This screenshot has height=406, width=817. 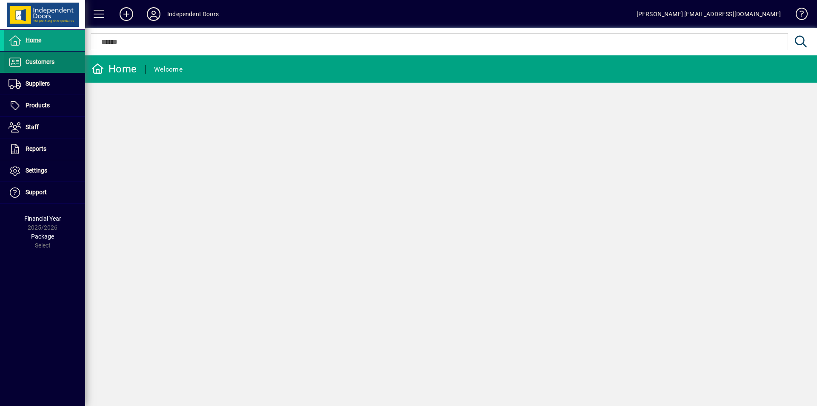 What do you see at coordinates (33, 40) in the screenshot?
I see `span: Home` at bounding box center [33, 40].